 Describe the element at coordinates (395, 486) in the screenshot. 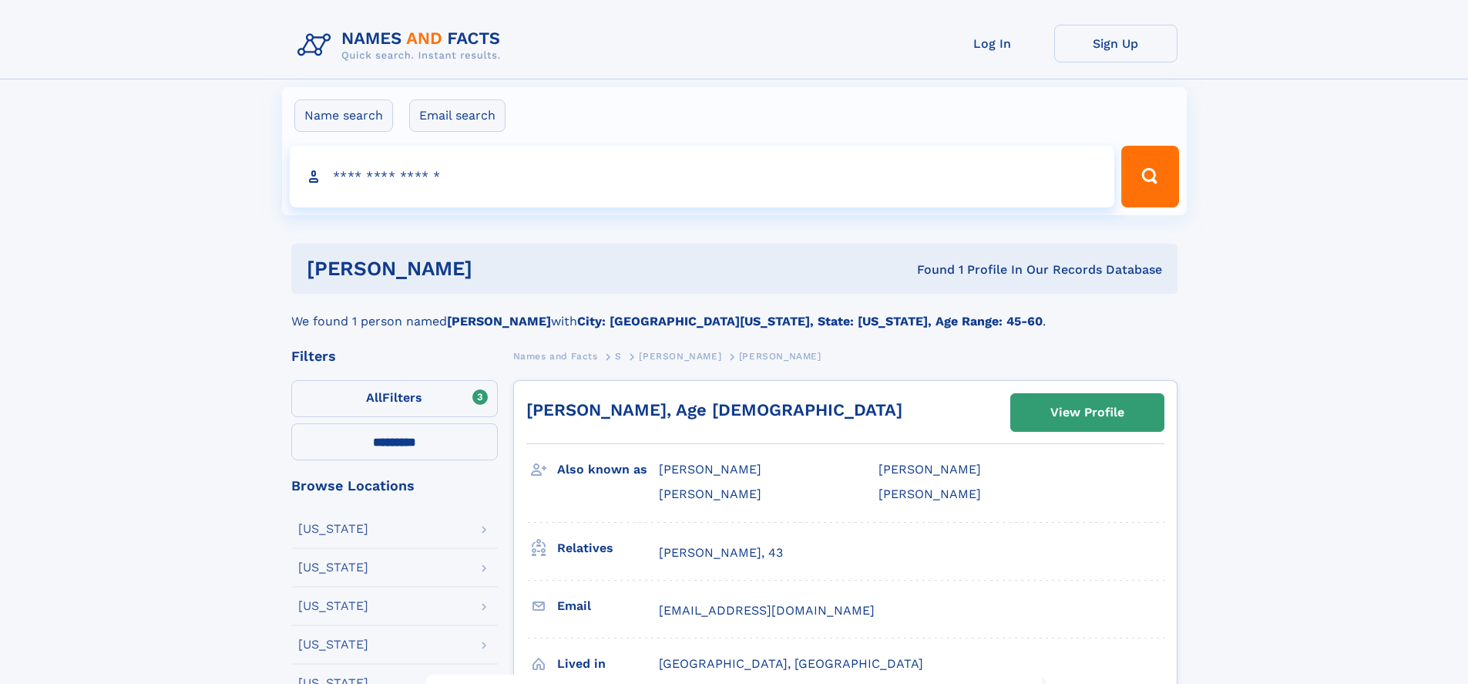

I see `div: Browse Locations` at that location.